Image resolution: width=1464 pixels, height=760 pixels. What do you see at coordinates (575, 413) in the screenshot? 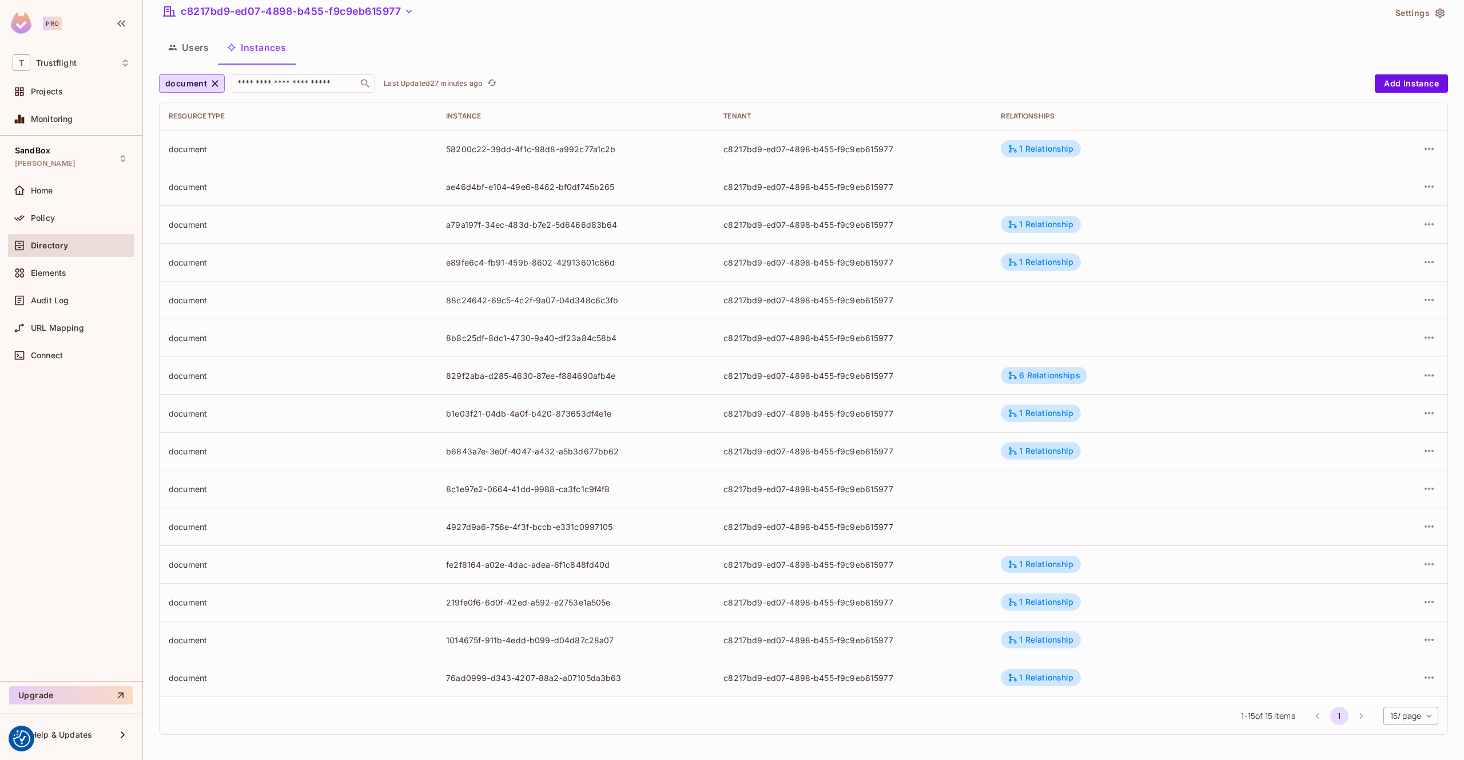
I see `div: b1e03f21-04db-4a0f-b420-873653df4e1e` at bounding box center [575, 413].